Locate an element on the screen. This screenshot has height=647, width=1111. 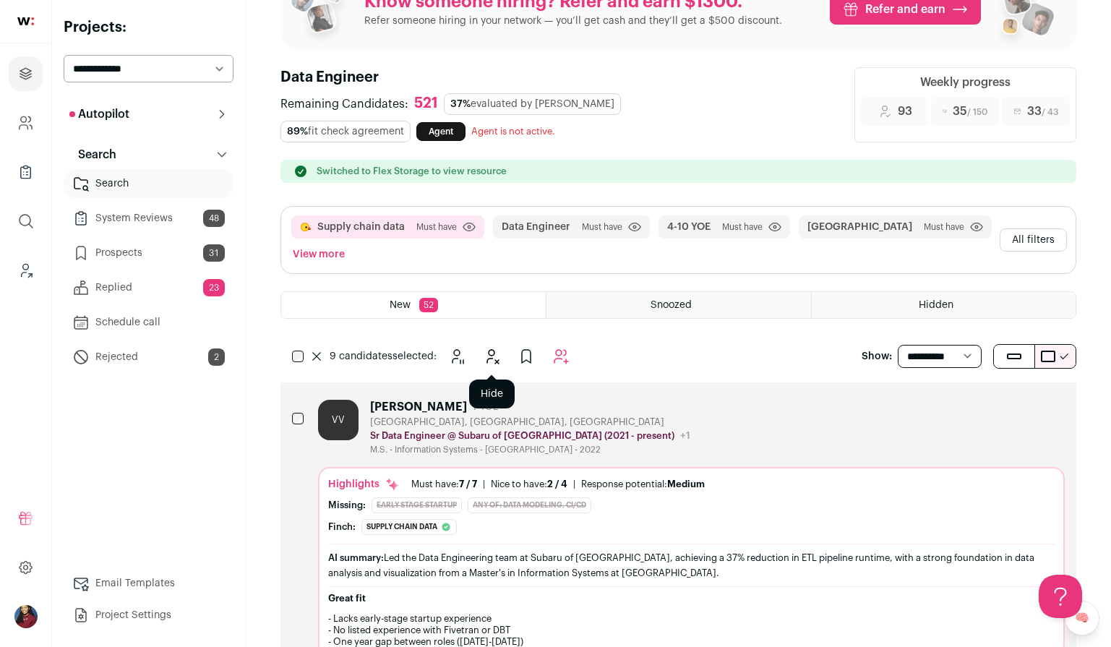
img: wellfound-shorthand-0d5821cbd27db2630d0214b213865d53afaa358527fdda9d0ea32b1df1b89c2c.svg is located at coordinates (25, 21).